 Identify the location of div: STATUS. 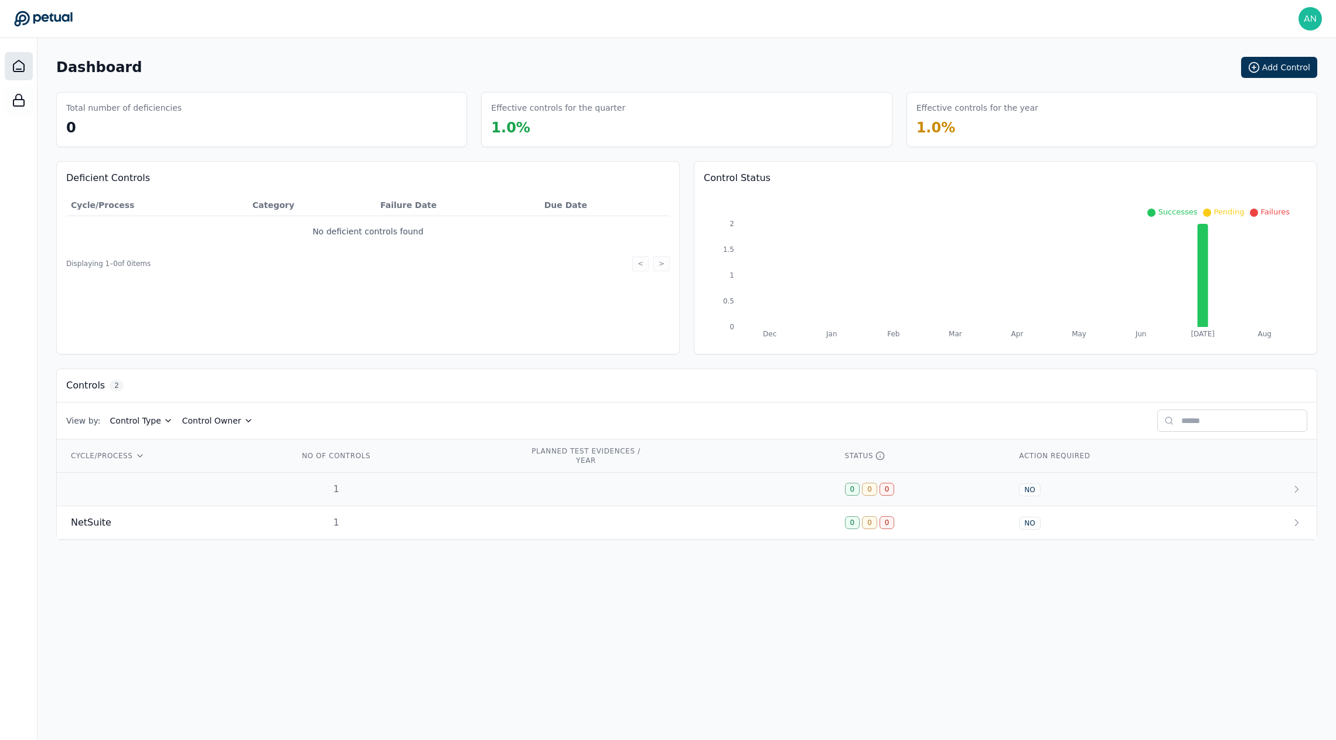
(918, 456).